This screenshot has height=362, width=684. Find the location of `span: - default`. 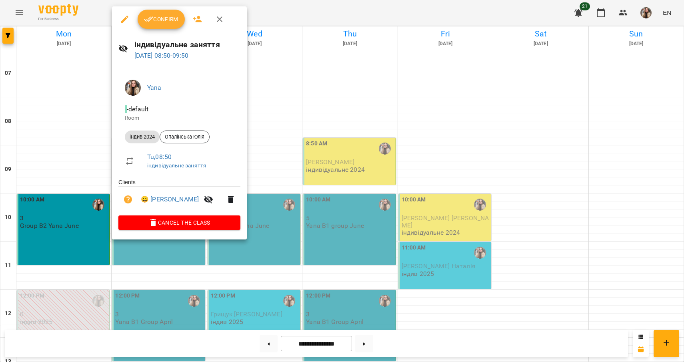

span: - default is located at coordinates (137, 109).